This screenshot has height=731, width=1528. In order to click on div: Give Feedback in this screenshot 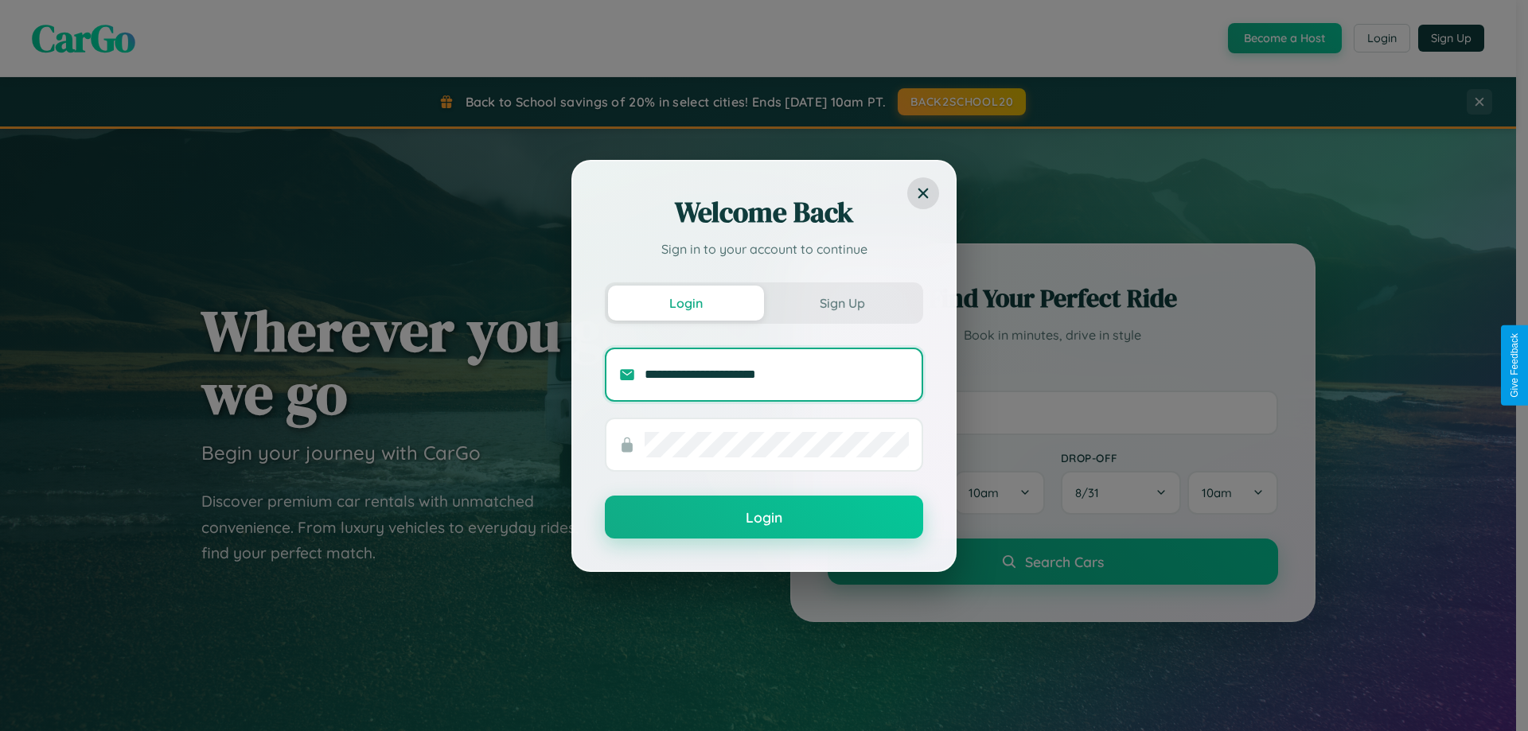, I will do `click(1515, 365)`.